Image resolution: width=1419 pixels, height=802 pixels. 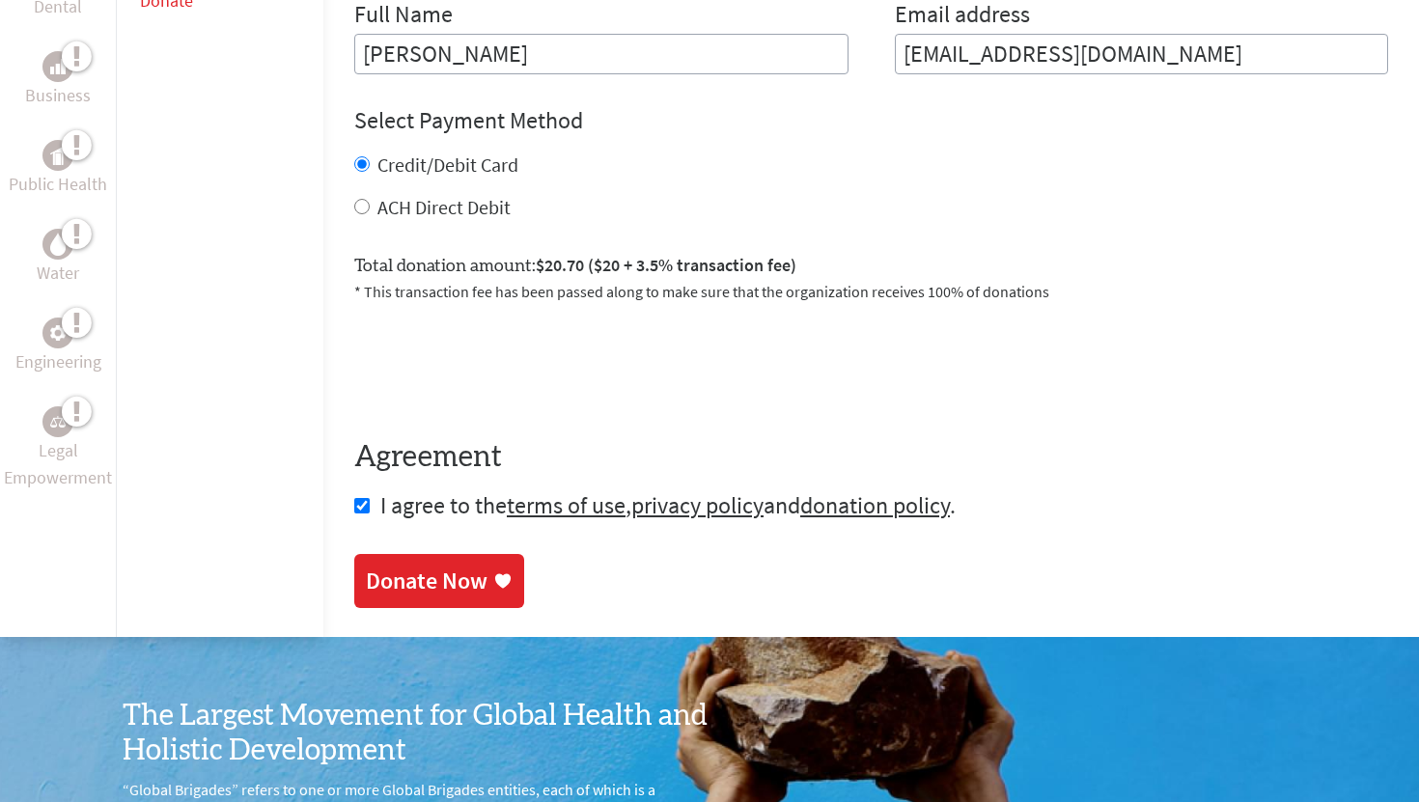 What do you see at coordinates (58, 169) in the screenshot?
I see `a: Public HealthPublic Health` at bounding box center [58, 169].